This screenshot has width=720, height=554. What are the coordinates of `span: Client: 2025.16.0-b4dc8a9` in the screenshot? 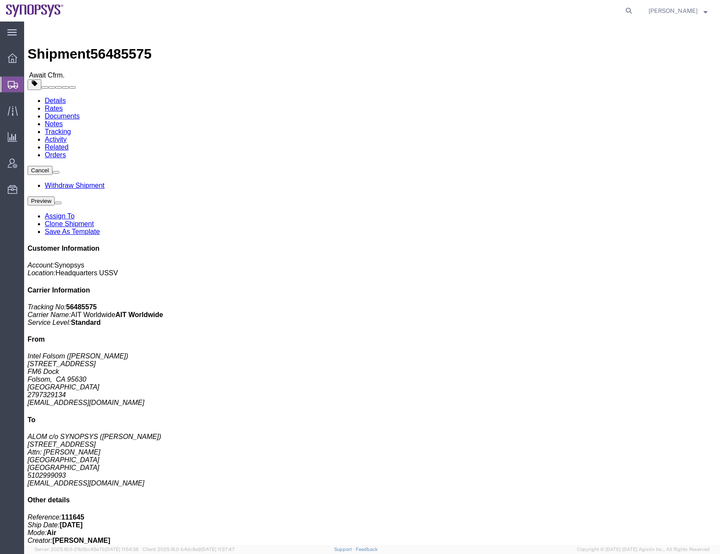 It's located at (189, 549).